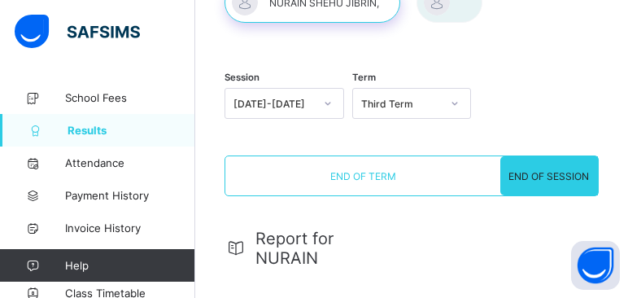 The width and height of the screenshot is (628, 298). I want to click on span: END OF TERM, so click(363, 176).